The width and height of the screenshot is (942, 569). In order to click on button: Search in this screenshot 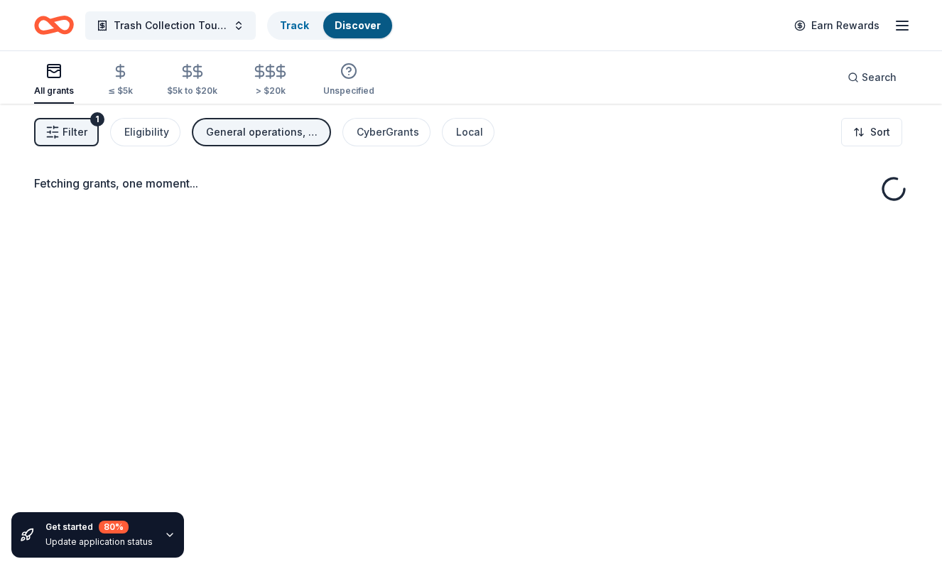, I will do `click(872, 77)`.